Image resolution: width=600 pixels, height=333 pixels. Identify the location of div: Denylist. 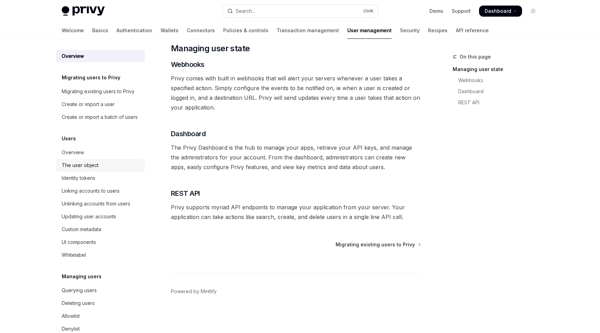
(71, 329).